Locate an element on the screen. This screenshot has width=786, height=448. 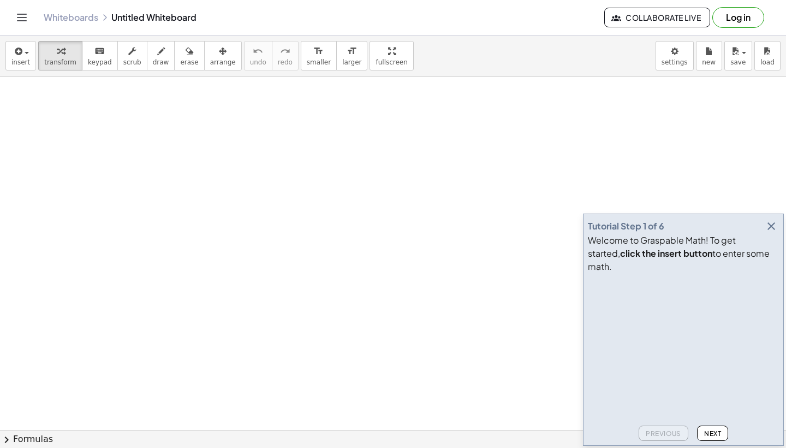
span: insert is located at coordinates (21, 62).